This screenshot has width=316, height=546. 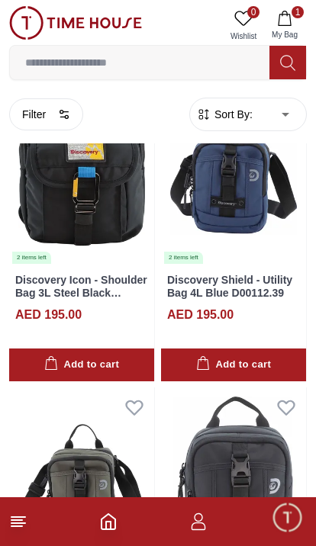 What do you see at coordinates (297, 12) in the screenshot?
I see `span: 1` at bounding box center [297, 12].